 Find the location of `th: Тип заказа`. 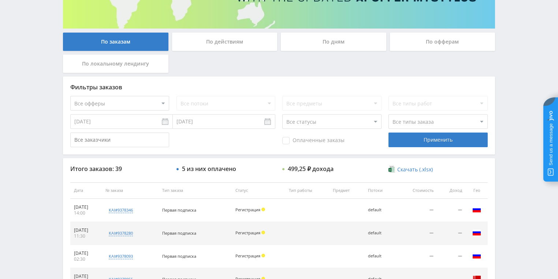

th: Тип заказа is located at coordinates (195, 190).